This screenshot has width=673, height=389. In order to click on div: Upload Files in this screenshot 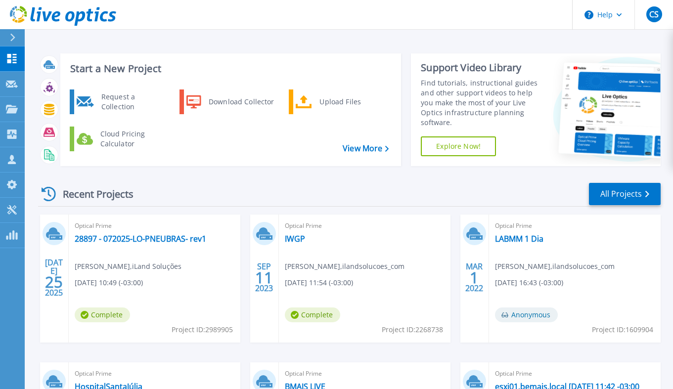, I will do `click(351, 102)`.